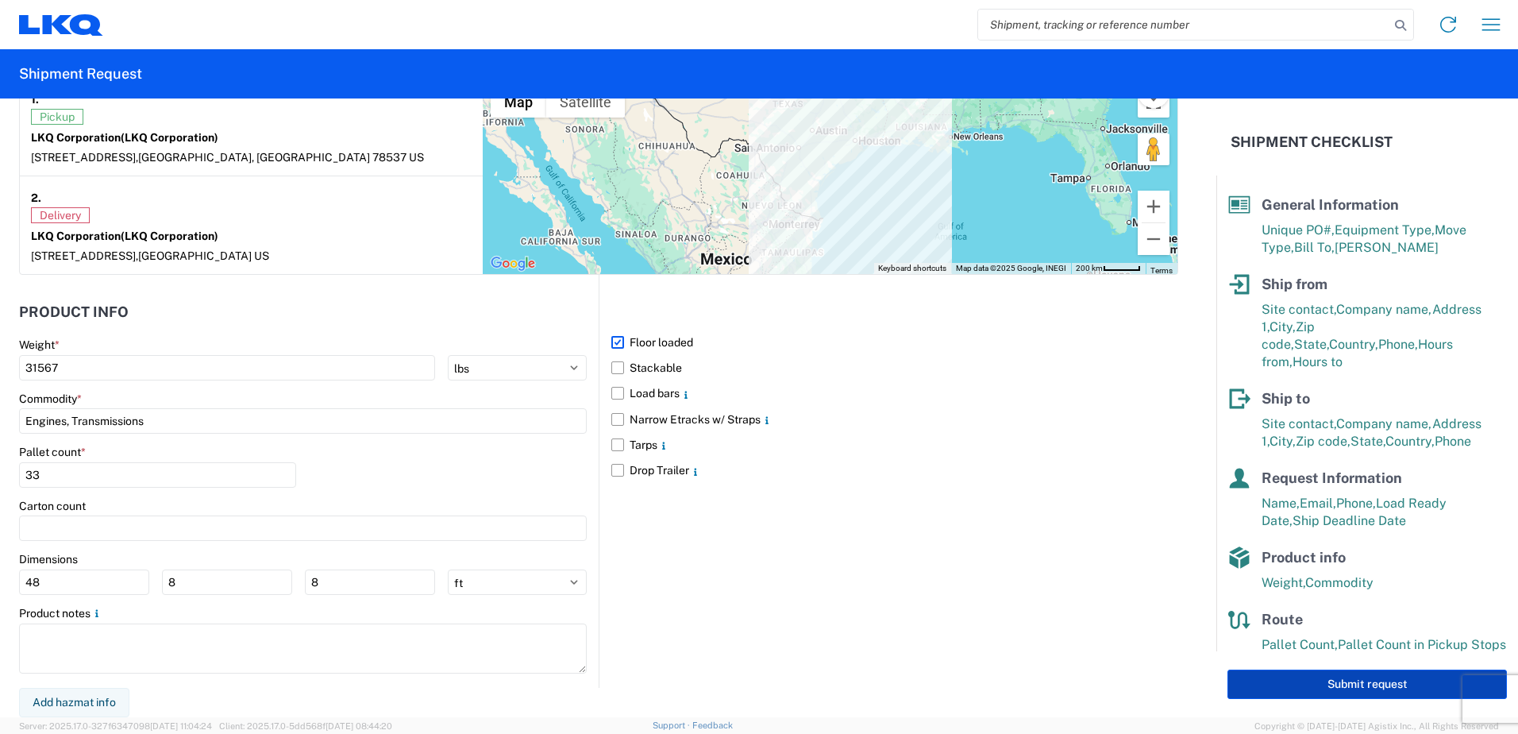  I want to click on input: L, so click(84, 582).